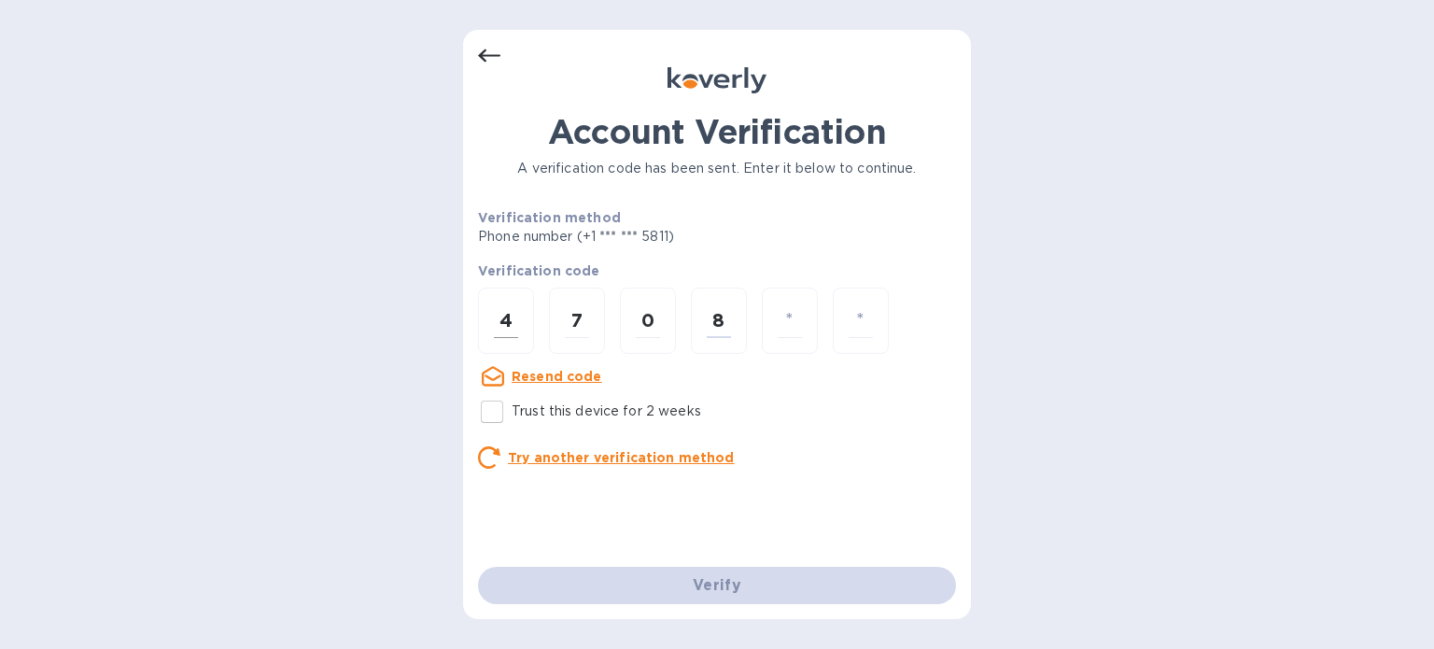 Image resolution: width=1434 pixels, height=649 pixels. What do you see at coordinates (717, 271) in the screenshot?
I see `p: Verification code` at bounding box center [717, 271].